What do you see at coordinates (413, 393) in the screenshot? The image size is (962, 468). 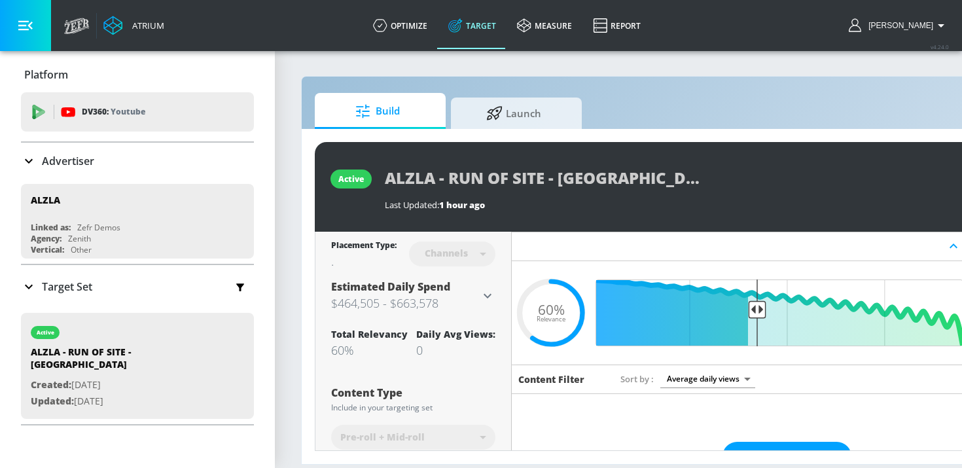 I see `div: Content Type` at bounding box center [413, 393].